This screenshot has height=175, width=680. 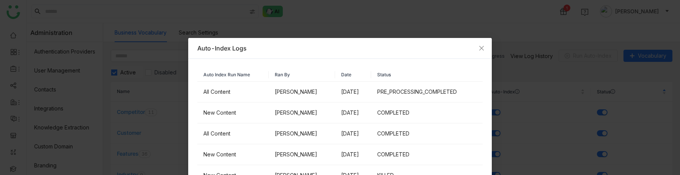 I want to click on td: PRE_PROCESSING_COMPLETED, so click(x=427, y=92).